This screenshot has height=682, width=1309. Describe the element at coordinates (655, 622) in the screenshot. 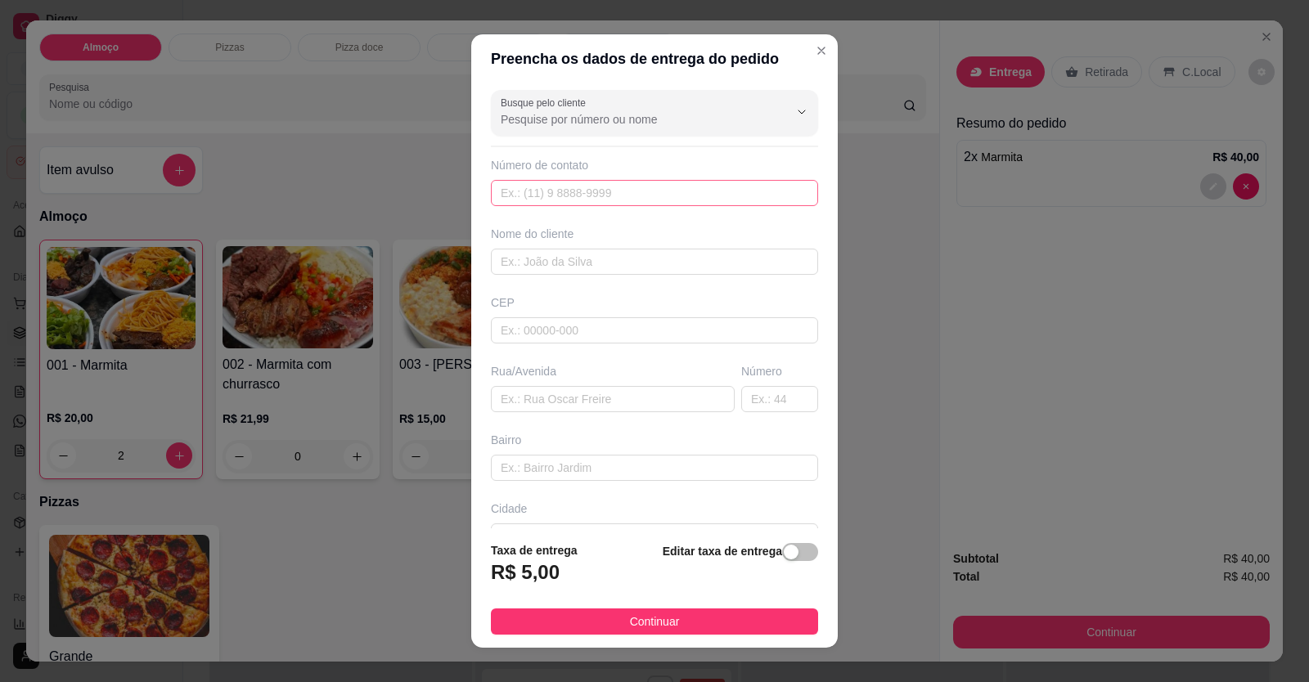

I see `button: Continuar` at that location.